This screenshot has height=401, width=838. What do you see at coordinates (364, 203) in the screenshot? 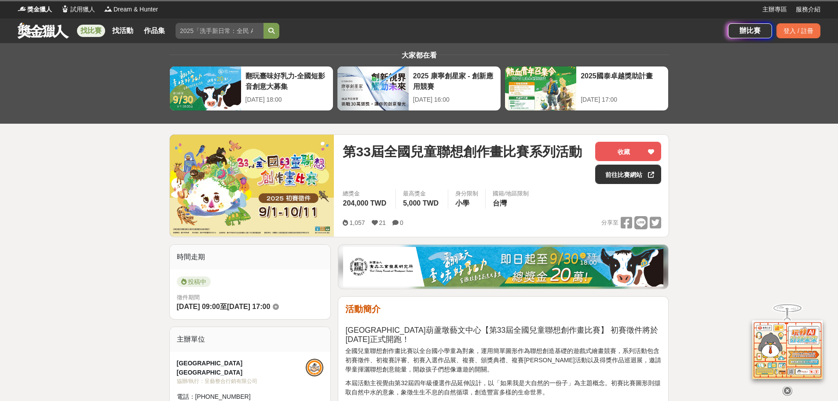
I see `span: 204,000 TWD` at bounding box center [364, 203].